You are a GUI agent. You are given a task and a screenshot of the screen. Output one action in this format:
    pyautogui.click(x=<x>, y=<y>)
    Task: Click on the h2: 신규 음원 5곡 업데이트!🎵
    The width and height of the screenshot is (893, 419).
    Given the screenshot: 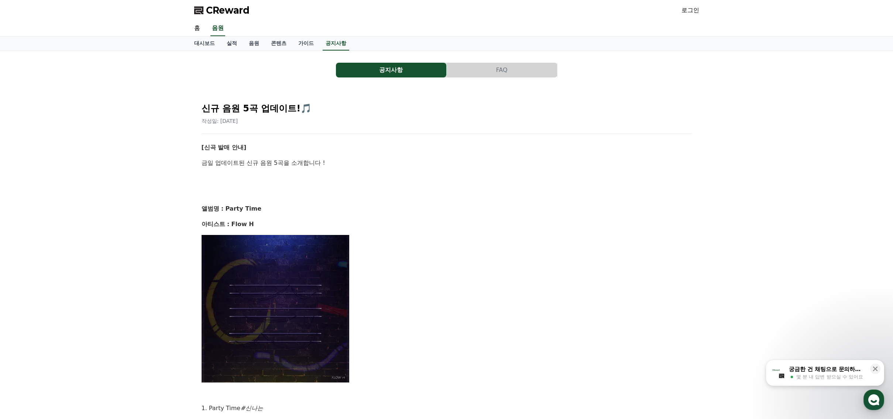 What is the action you would take?
    pyautogui.click(x=446, y=108)
    